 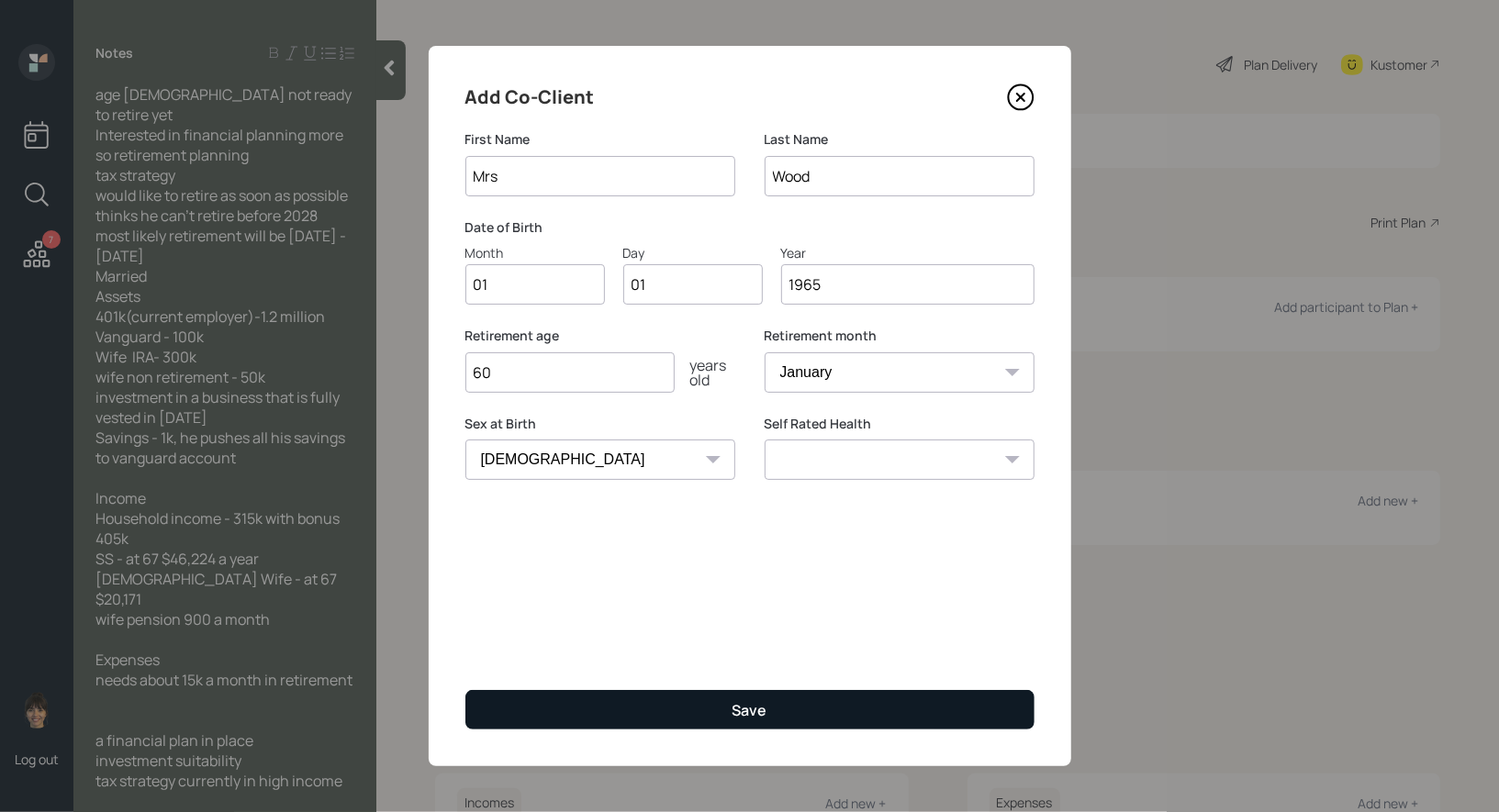 What do you see at coordinates (693, 285) in the screenshot?
I see `input: Day` at bounding box center [693, 285].